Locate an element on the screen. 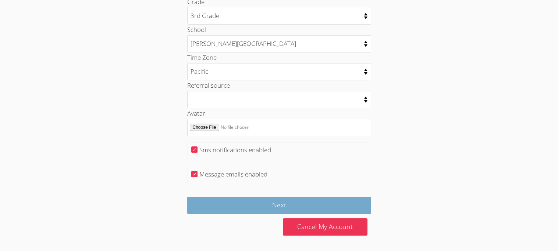 Image resolution: width=558 pixels, height=251 pixels. label: Message emails enabled is located at coordinates (233, 174).